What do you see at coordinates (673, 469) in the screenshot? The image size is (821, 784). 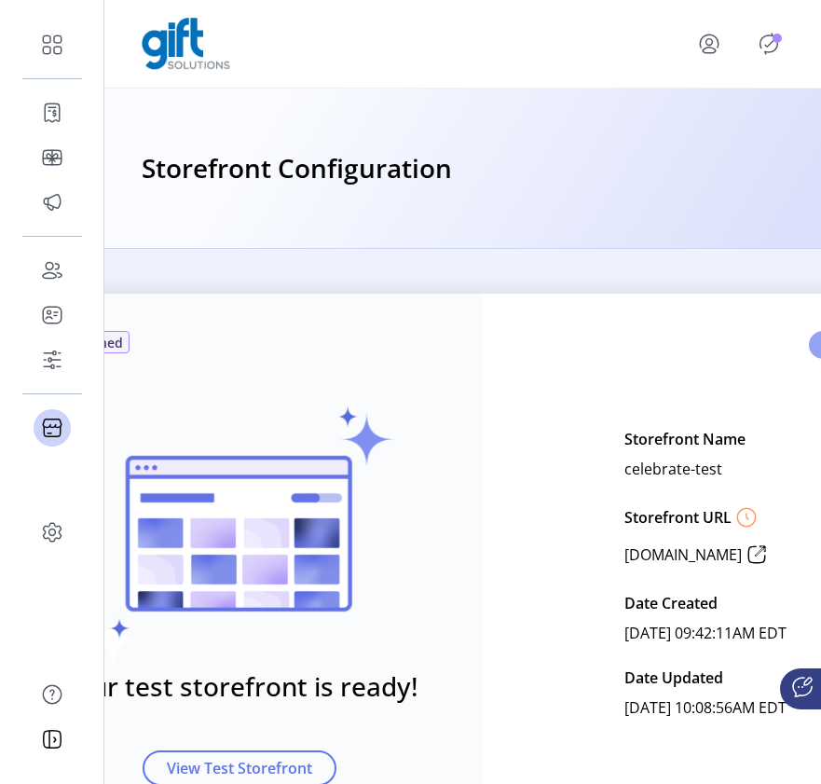 I see `p: celebrate-test` at bounding box center [673, 469].